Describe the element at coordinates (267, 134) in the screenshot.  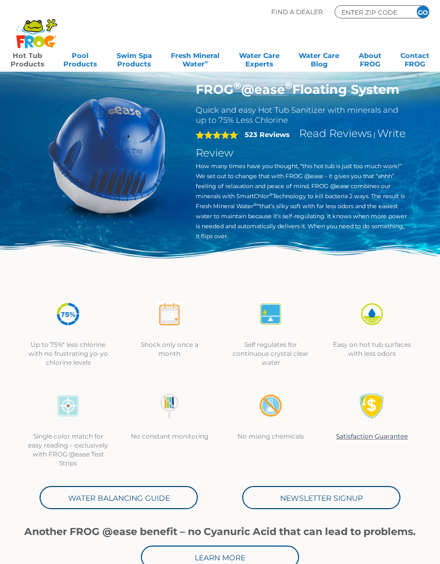
I see `strong: 523 Reviews` at that location.